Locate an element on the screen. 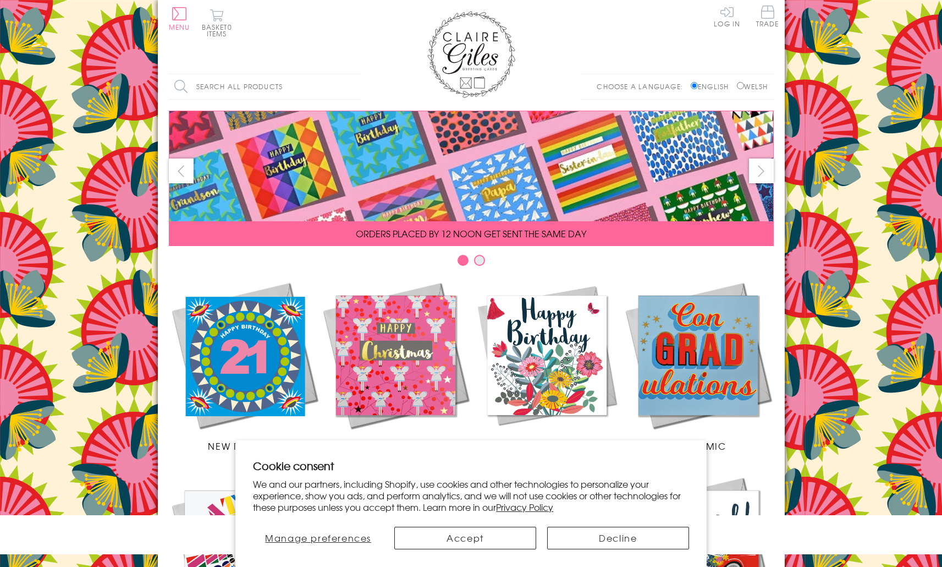 The height and width of the screenshot is (567, 942). input: Search is located at coordinates (356, 86).